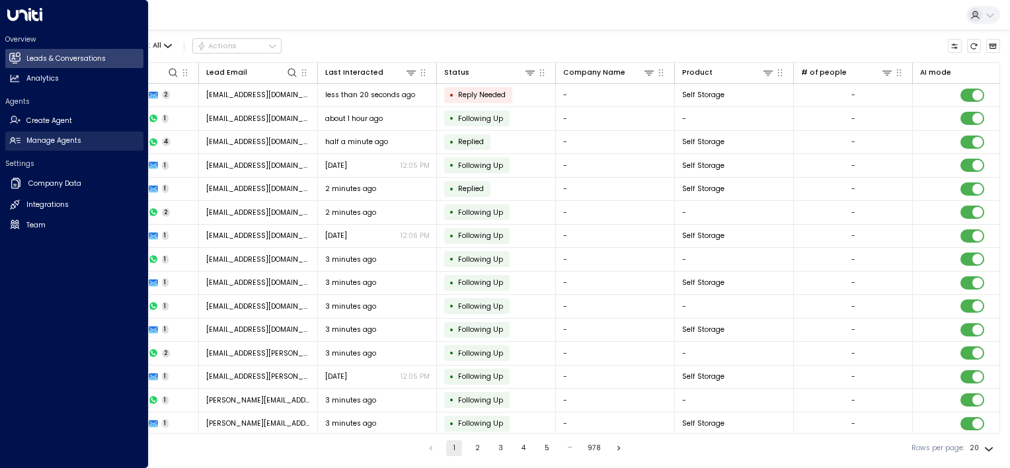 The width and height of the screenshot is (1010, 468). What do you see at coordinates (74, 101) in the screenshot?
I see `h2: Agents` at bounding box center [74, 101].